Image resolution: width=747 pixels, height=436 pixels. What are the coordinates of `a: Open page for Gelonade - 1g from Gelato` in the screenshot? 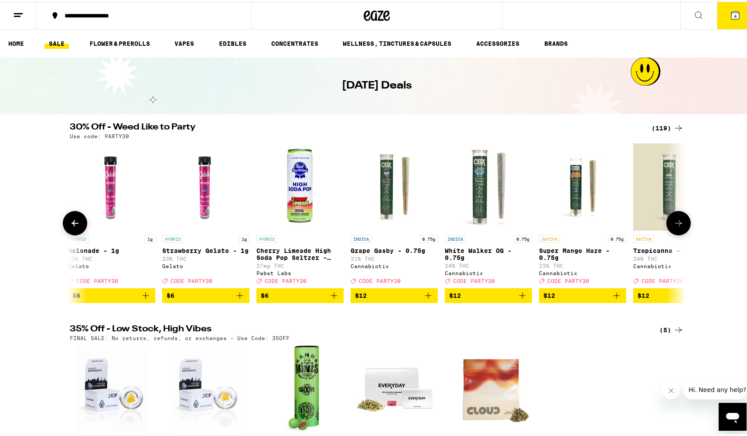 It's located at (112, 214).